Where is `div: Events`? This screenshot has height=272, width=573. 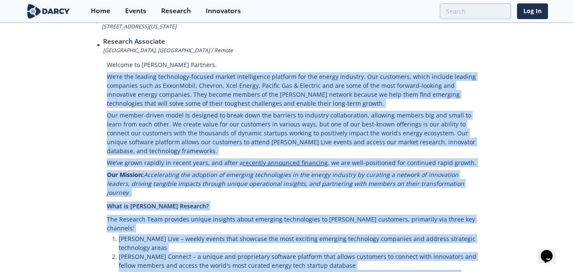 div: Events is located at coordinates (136, 11).